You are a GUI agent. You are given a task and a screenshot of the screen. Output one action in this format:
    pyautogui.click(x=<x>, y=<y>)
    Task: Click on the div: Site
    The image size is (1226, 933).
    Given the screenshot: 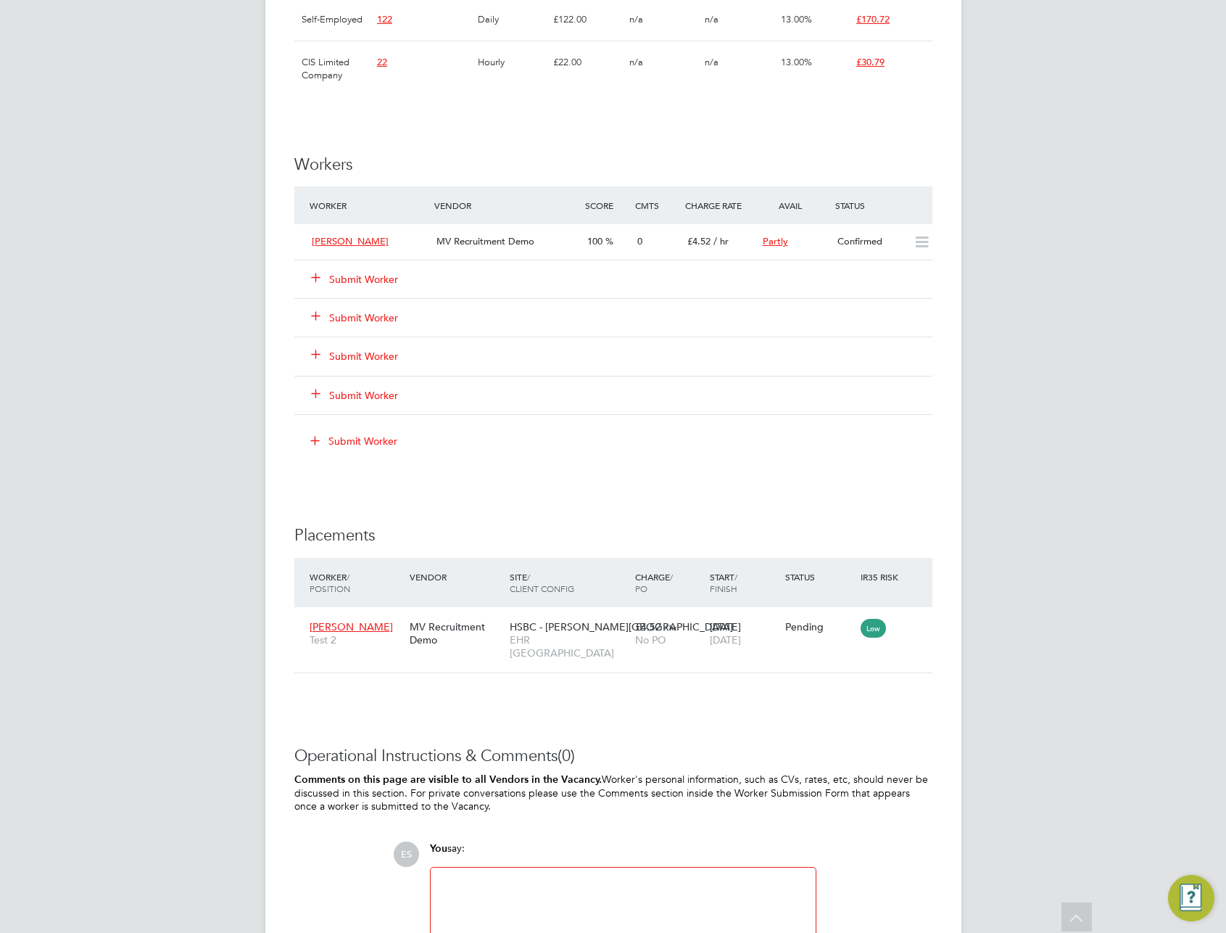 What is the action you would take?
    pyautogui.click(x=569, y=582)
    